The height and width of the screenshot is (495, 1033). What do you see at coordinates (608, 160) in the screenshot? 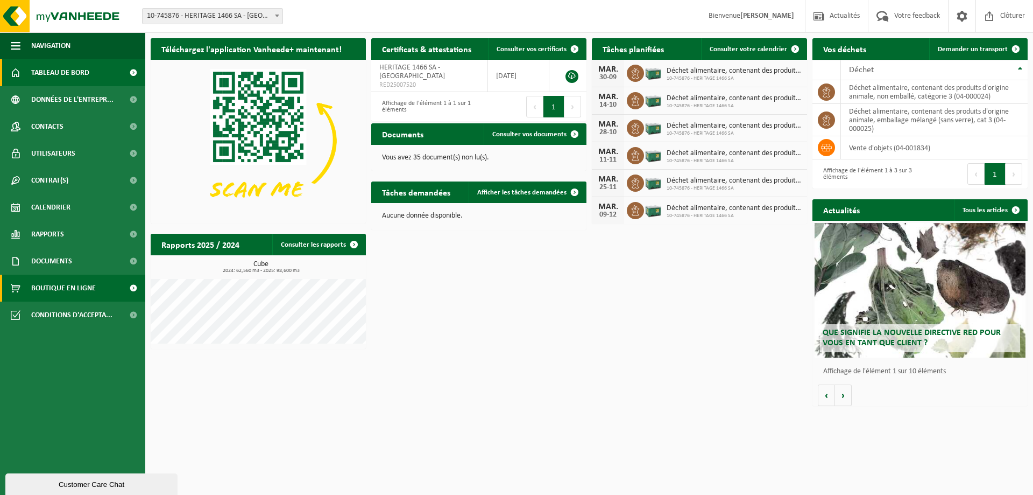
I see `div: 11-11` at bounding box center [608, 160].